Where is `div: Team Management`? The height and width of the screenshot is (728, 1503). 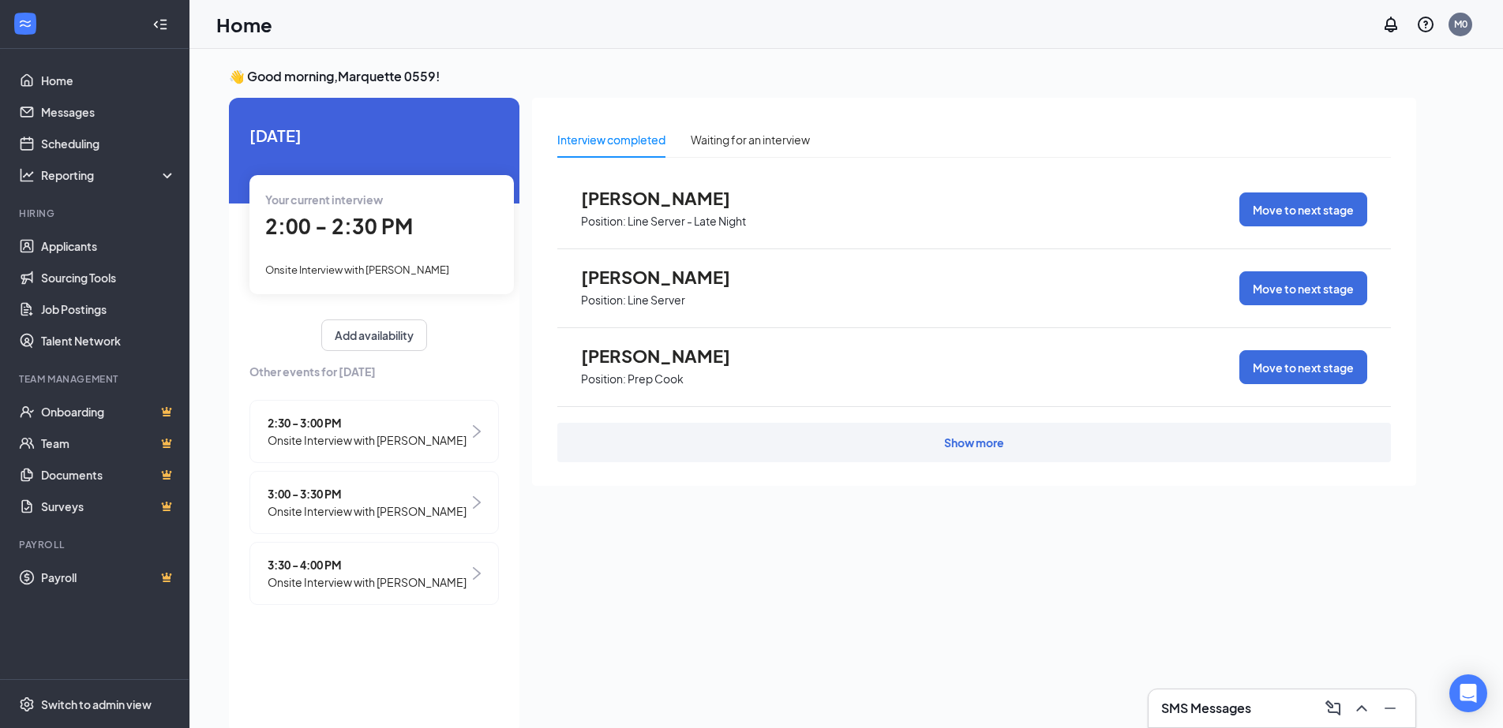
div: Team Management is located at coordinates (96, 379).